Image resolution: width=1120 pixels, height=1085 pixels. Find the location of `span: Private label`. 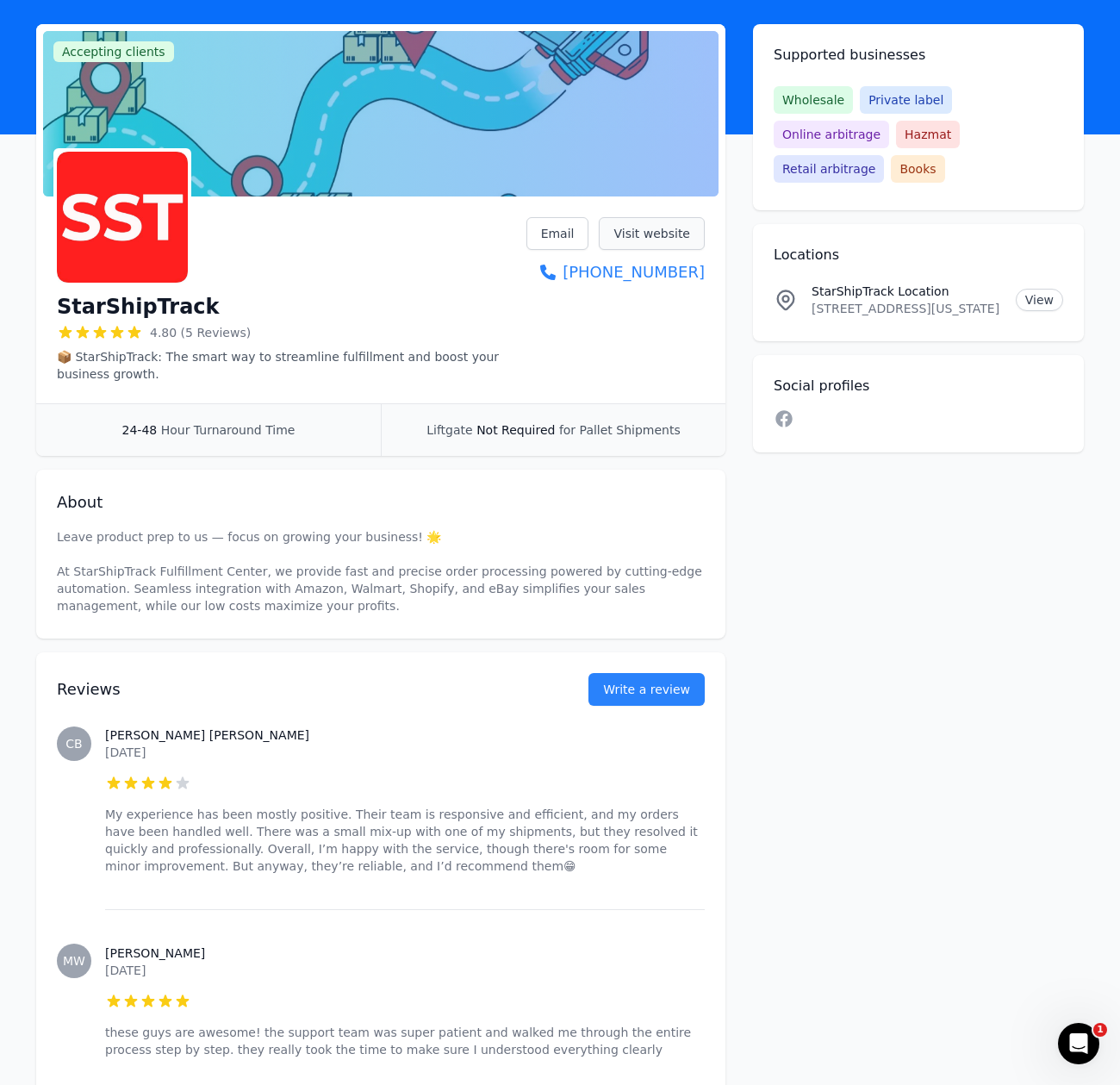

span: Private label is located at coordinates (905, 100).